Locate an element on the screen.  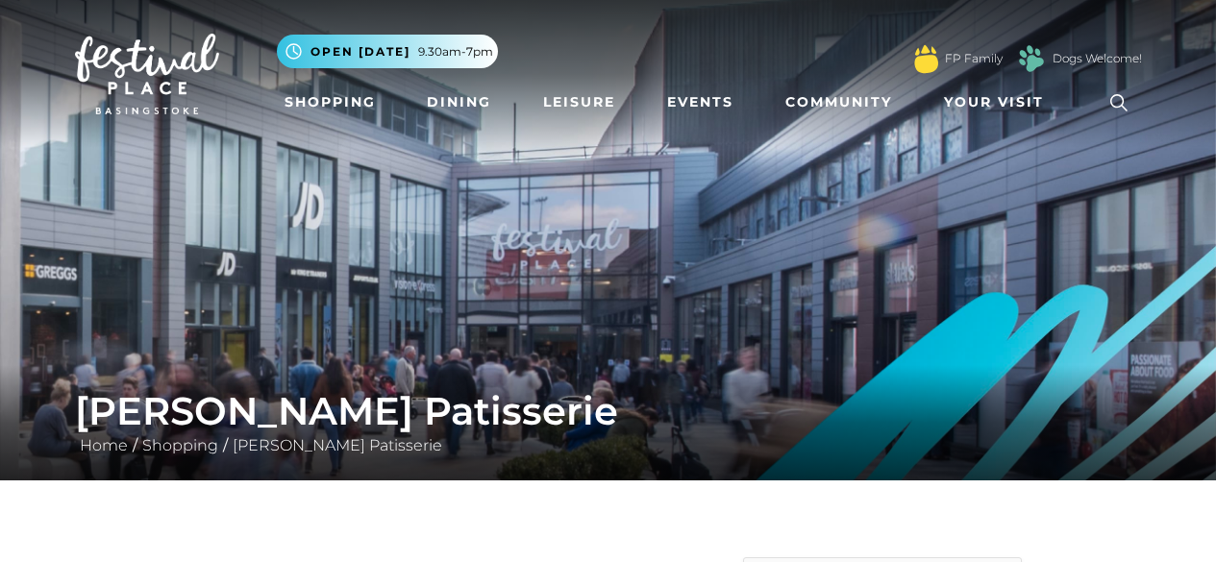
img: Festival Place Logo is located at coordinates (147, 74).